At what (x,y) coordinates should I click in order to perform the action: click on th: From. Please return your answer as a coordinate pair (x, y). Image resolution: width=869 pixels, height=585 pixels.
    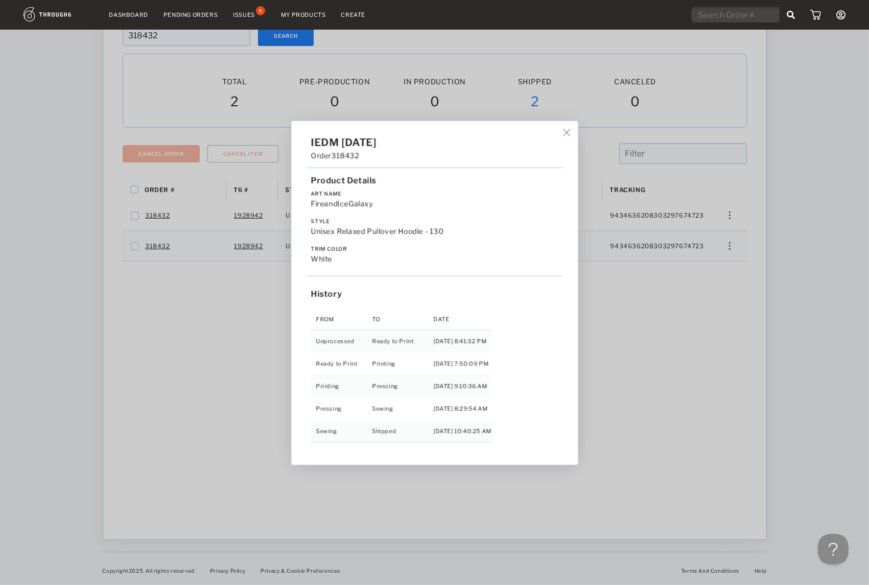
    Looking at the image, I should click on (341, 319).